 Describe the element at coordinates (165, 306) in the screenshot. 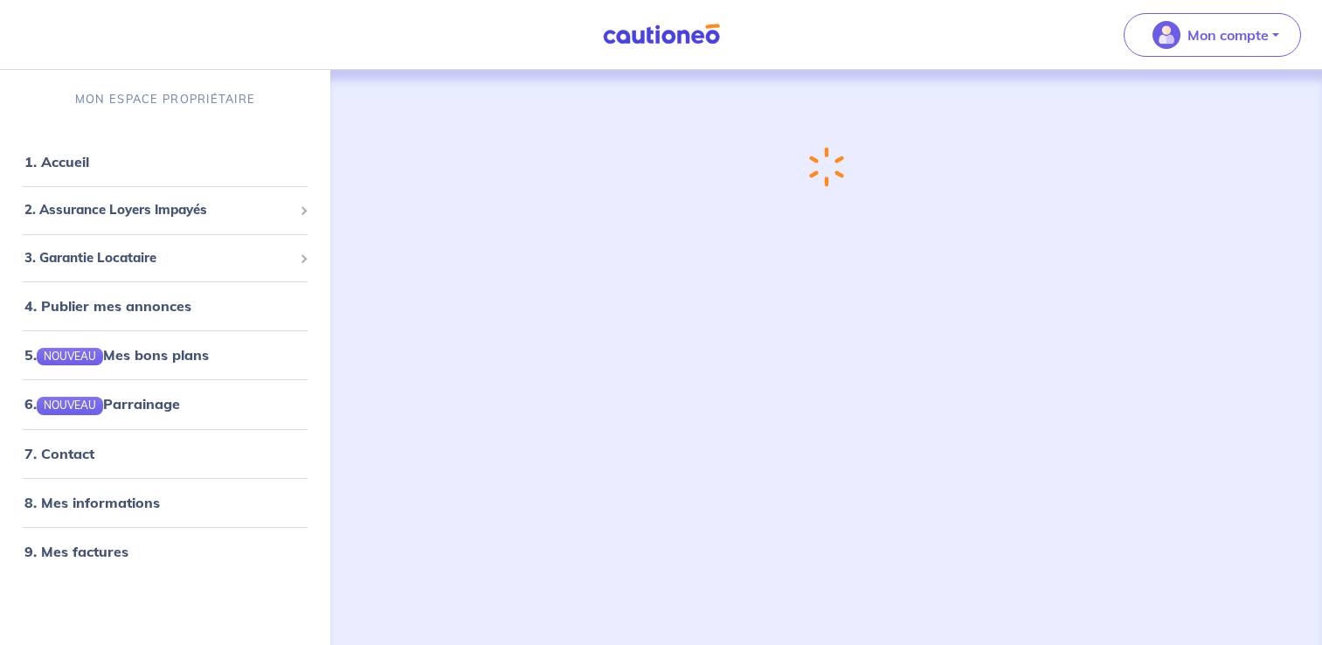

I see `div: 4. Publier mes annonces` at that location.